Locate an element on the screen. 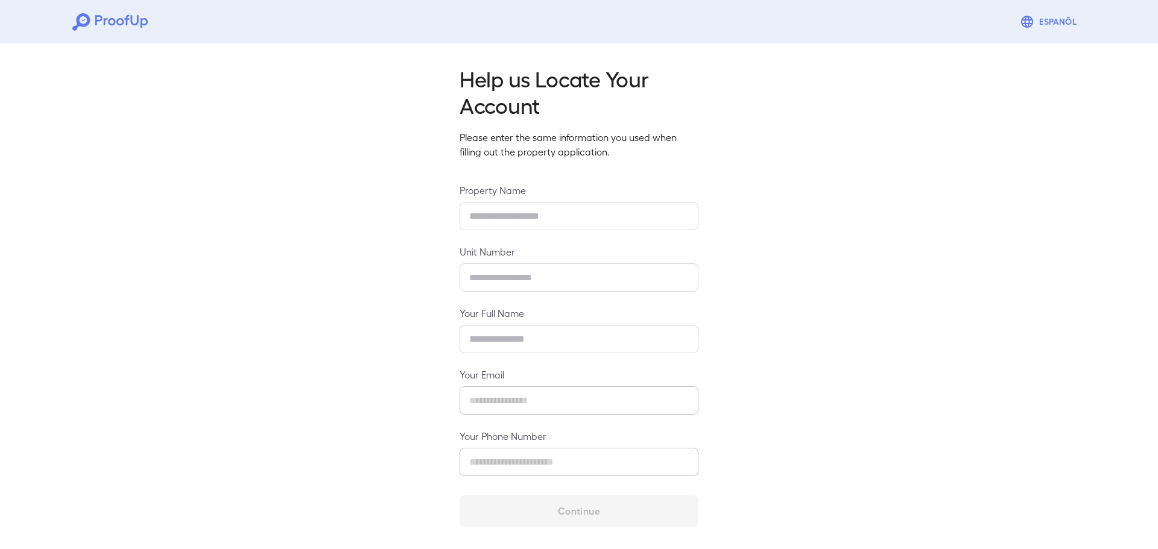  label: Property Name is located at coordinates (579, 190).